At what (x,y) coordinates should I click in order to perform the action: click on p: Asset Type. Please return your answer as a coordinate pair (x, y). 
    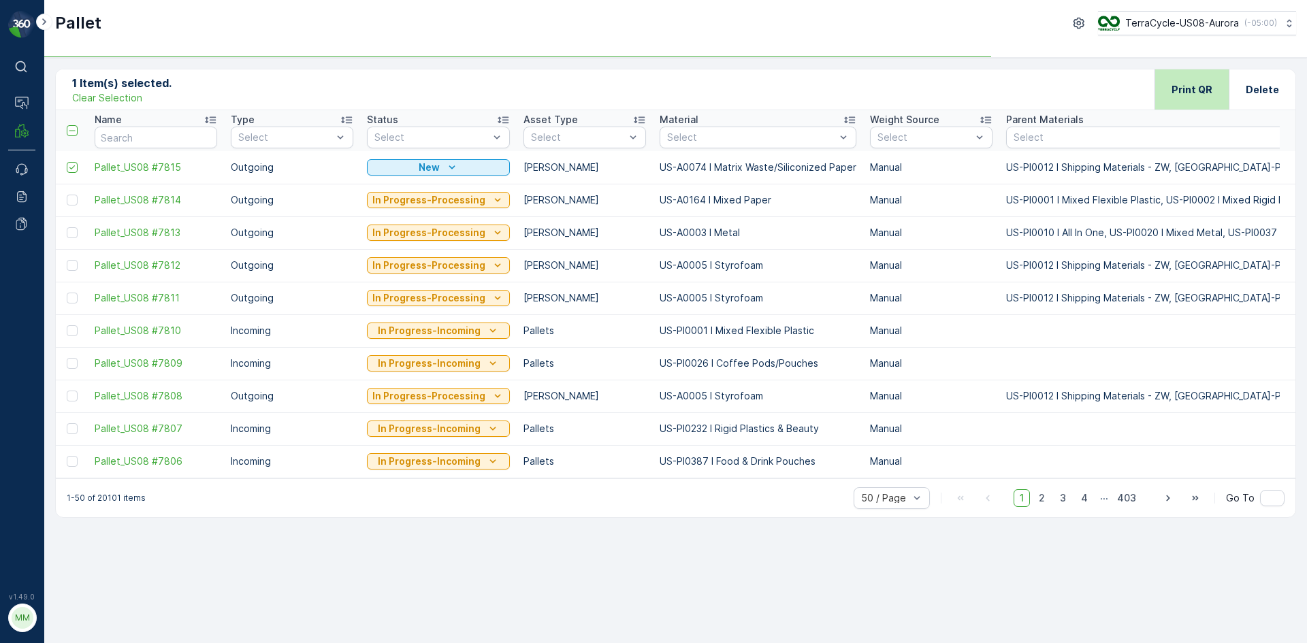
    Looking at the image, I should click on (551, 120).